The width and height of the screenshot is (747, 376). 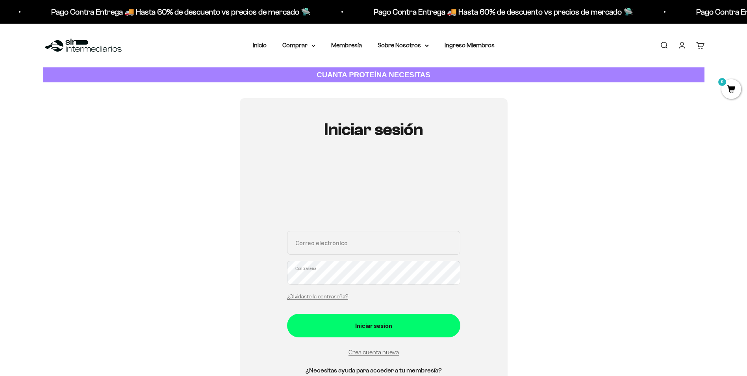 What do you see at coordinates (374, 325) in the screenshot?
I see `div: Iniciar sesión` at bounding box center [374, 325].